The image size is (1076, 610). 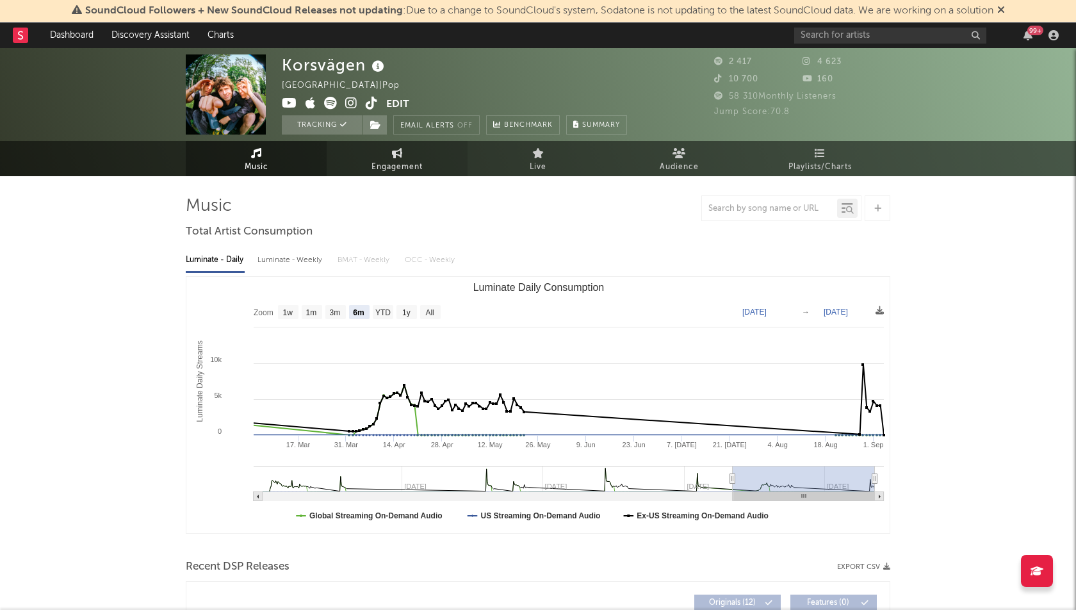 I want to click on span: Benchmark, so click(x=529, y=126).